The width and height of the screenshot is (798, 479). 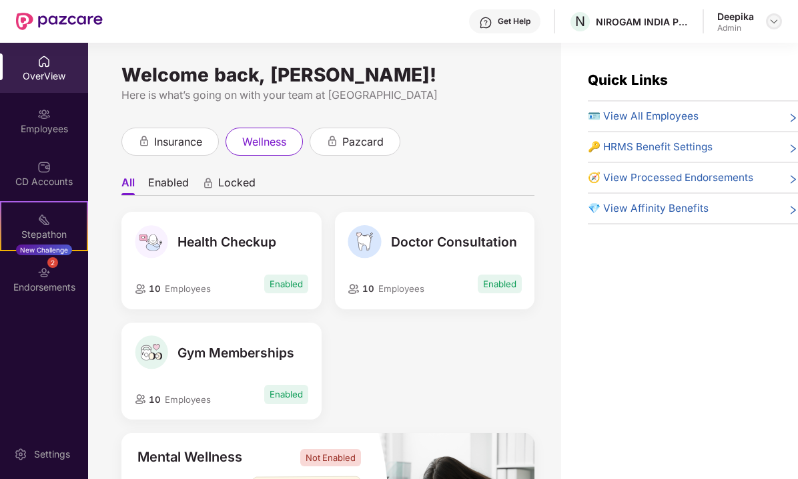 What do you see at coordinates (648, 208) in the screenshot?
I see `span: 💎 View Affinity Benefits` at bounding box center [648, 208].